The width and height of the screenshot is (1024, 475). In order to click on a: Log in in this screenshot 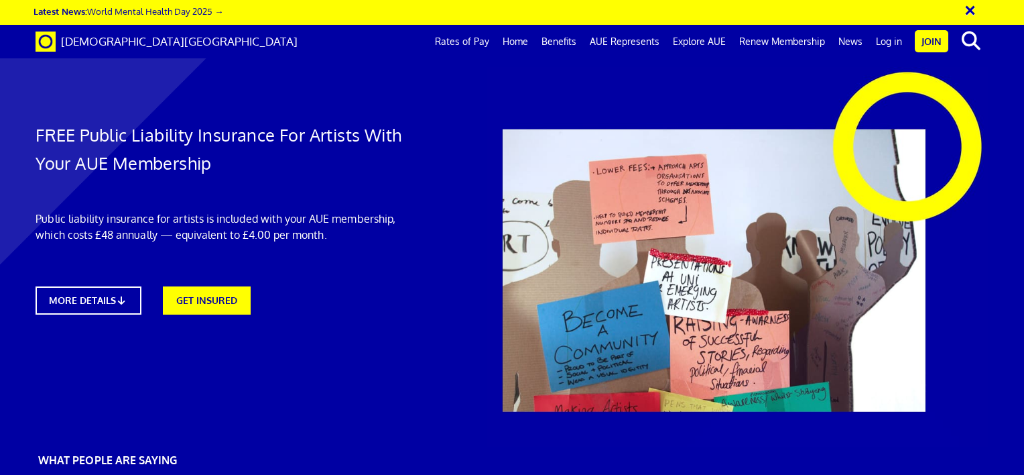, I will do `click(889, 42)`.